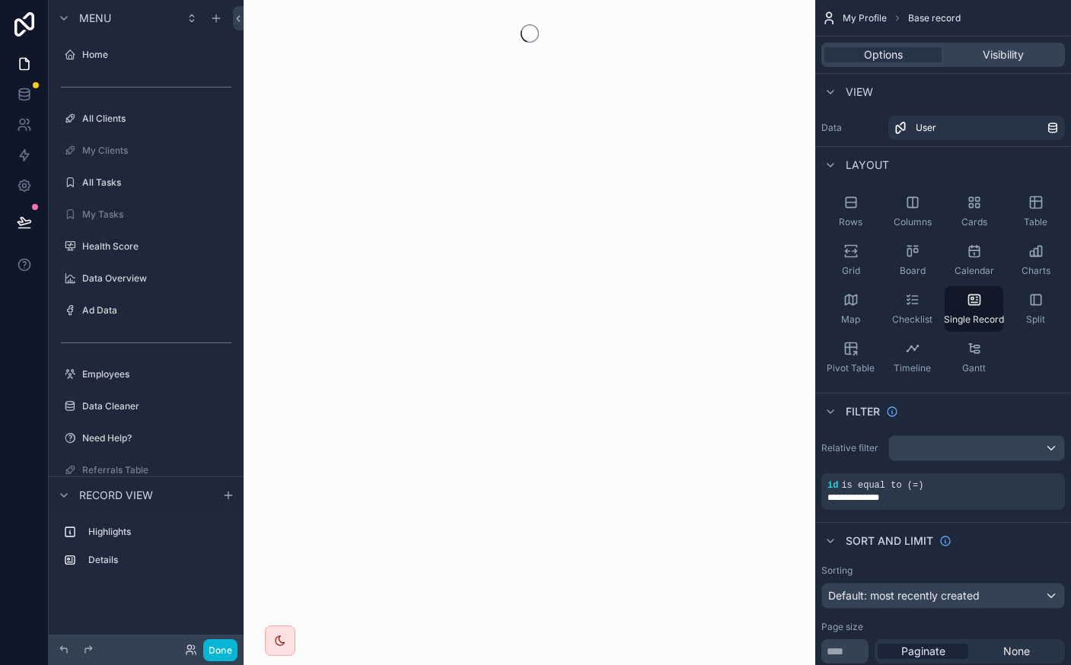 This screenshot has height=665, width=1071. Describe the element at coordinates (157, 247) in the screenshot. I see `label: Health Score` at that location.